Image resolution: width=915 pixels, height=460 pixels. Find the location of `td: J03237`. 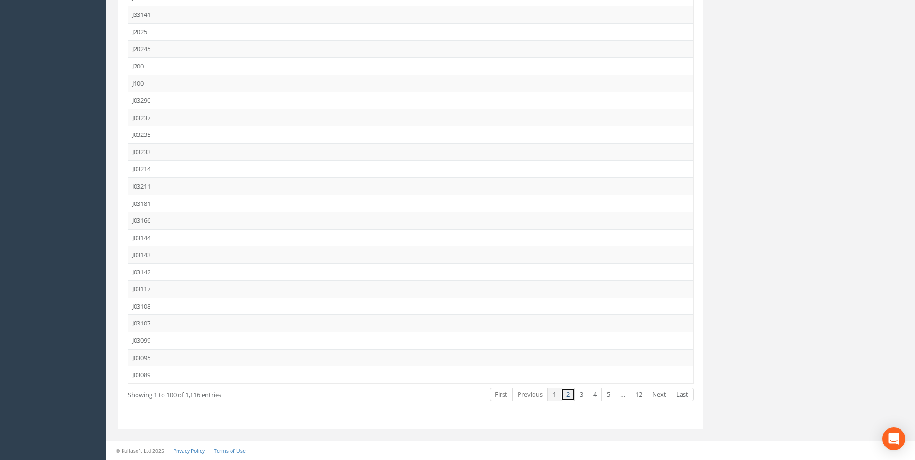

td: J03237 is located at coordinates (410, 118).